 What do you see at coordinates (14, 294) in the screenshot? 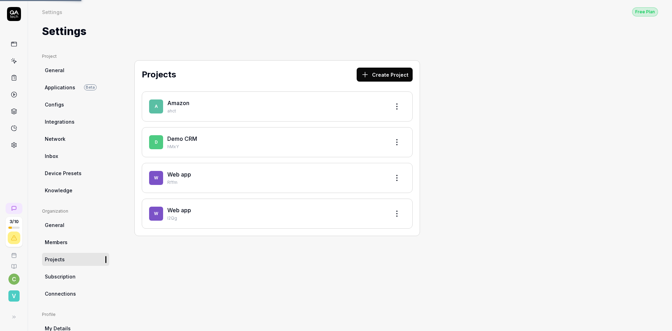
I see `button: v` at bounding box center [14, 294].